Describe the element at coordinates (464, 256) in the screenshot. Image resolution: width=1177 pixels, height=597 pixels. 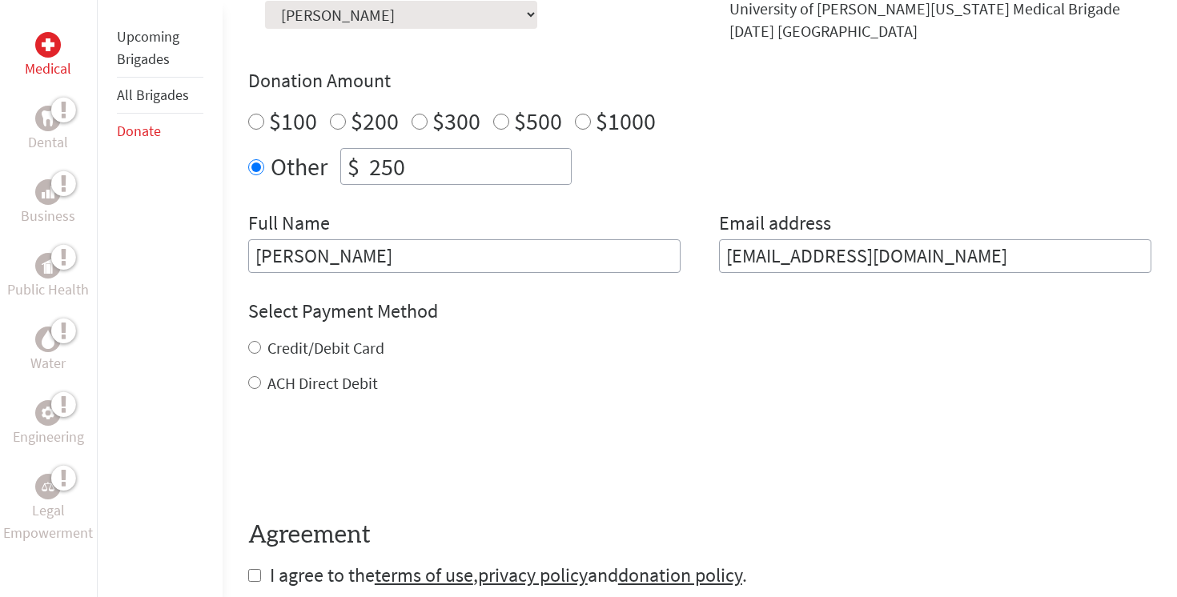
I see `input: Enter Full Name` at that location.